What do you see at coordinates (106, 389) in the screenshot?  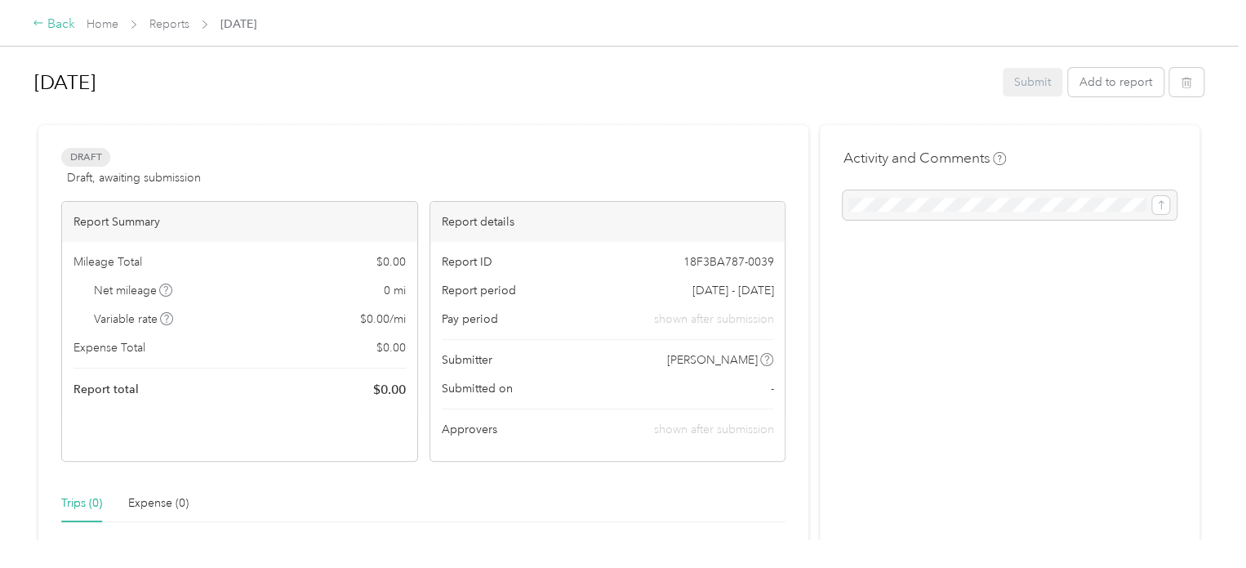 I see `span: Report total` at bounding box center [106, 389].